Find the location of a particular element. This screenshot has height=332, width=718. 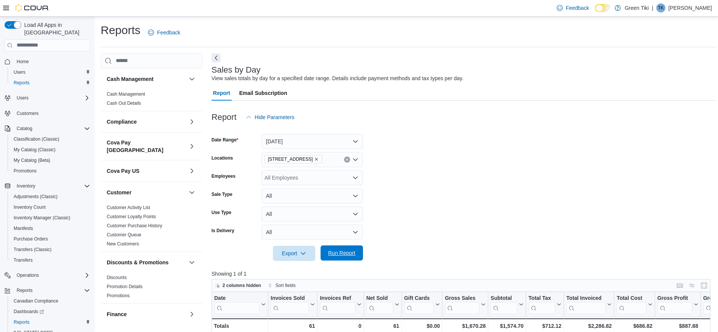

a: My Catalog (Beta) is located at coordinates (32, 160).